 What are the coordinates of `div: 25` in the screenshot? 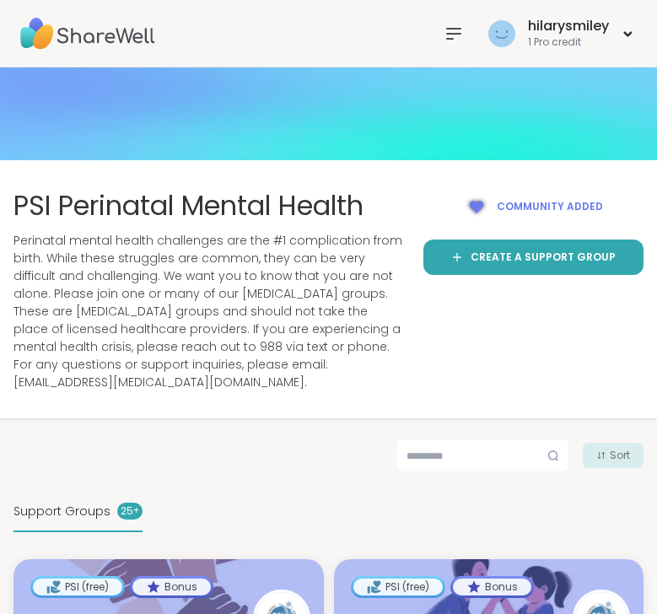 It's located at (130, 511).